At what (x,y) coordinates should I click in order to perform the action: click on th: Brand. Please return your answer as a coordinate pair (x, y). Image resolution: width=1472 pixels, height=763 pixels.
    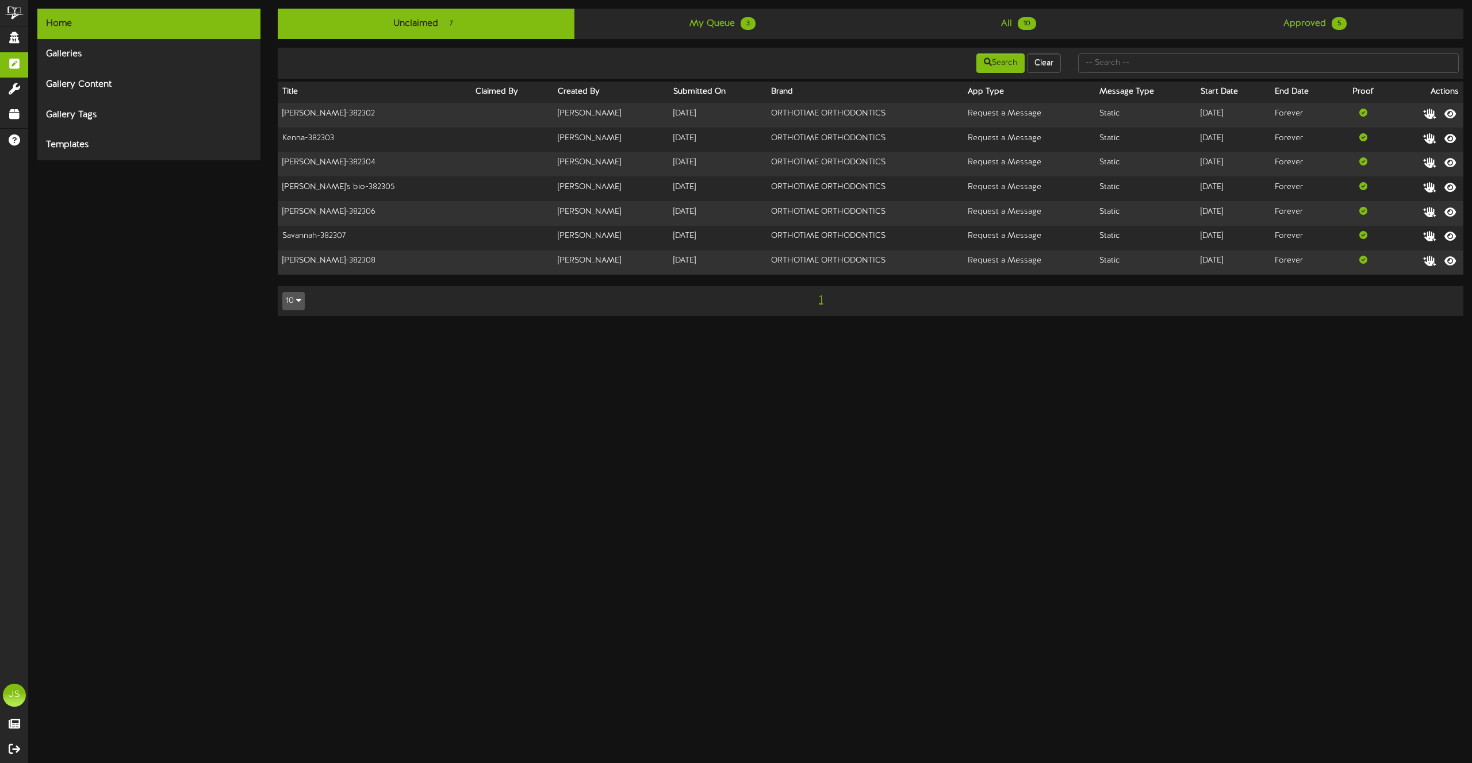
    Looking at the image, I should click on (865, 92).